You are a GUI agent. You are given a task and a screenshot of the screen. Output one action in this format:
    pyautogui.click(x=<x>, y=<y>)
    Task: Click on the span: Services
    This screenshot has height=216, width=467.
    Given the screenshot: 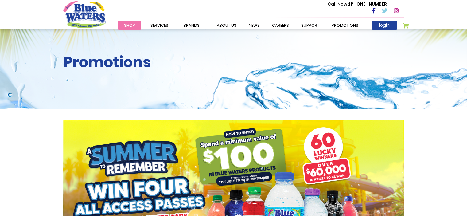 What is the action you would take?
    pyautogui.click(x=159, y=25)
    